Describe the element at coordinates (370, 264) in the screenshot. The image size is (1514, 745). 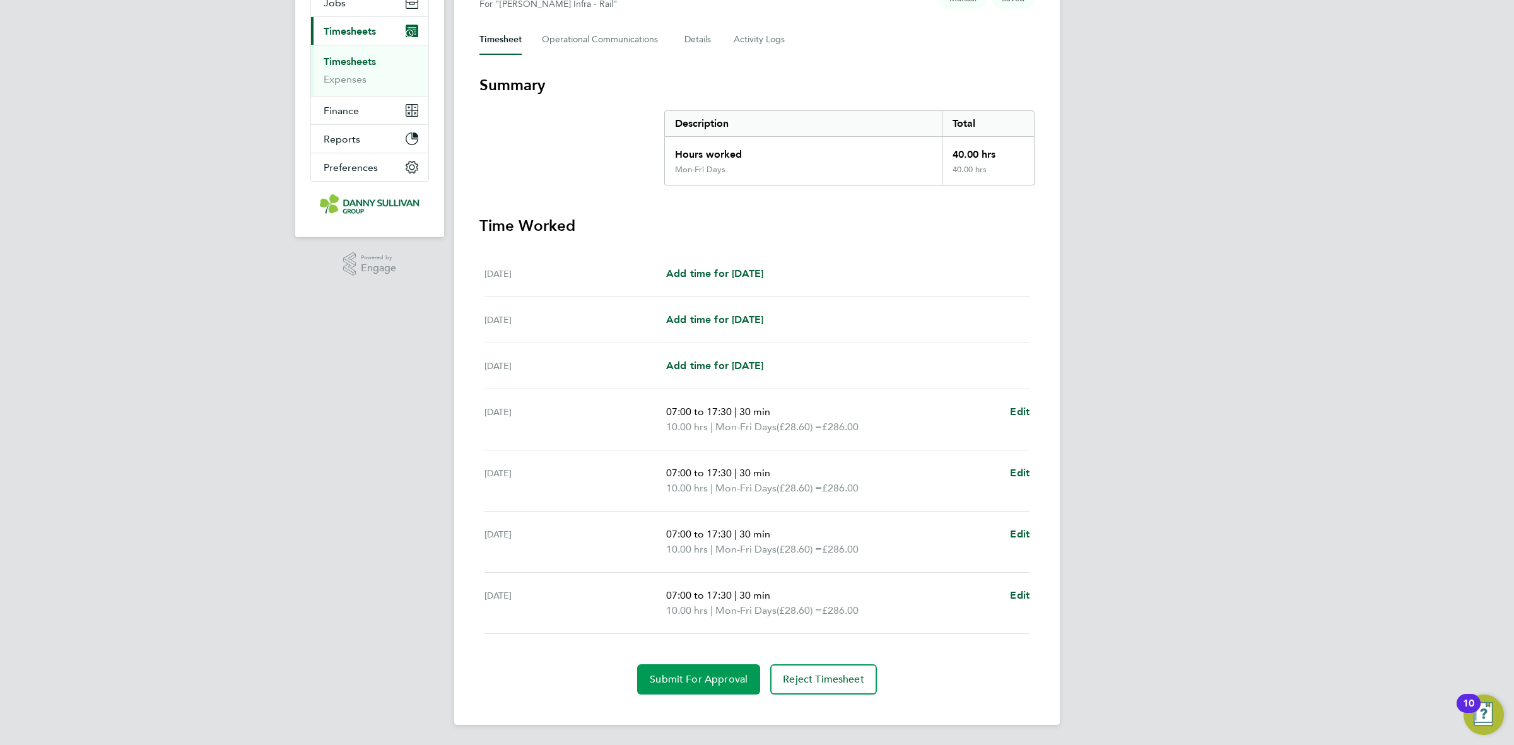
I see `a: Powered byEngage` at that location.